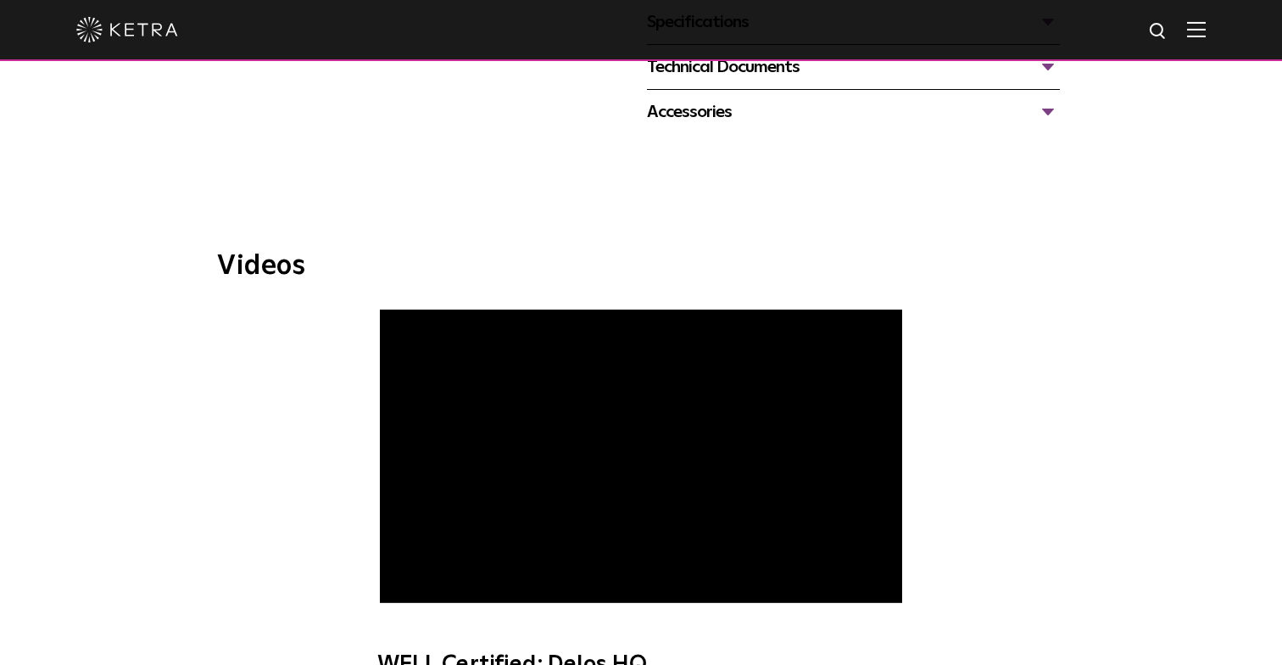 The image size is (1282, 665). Describe the element at coordinates (853, 67) in the screenshot. I see `div: Technical Documents` at that location.